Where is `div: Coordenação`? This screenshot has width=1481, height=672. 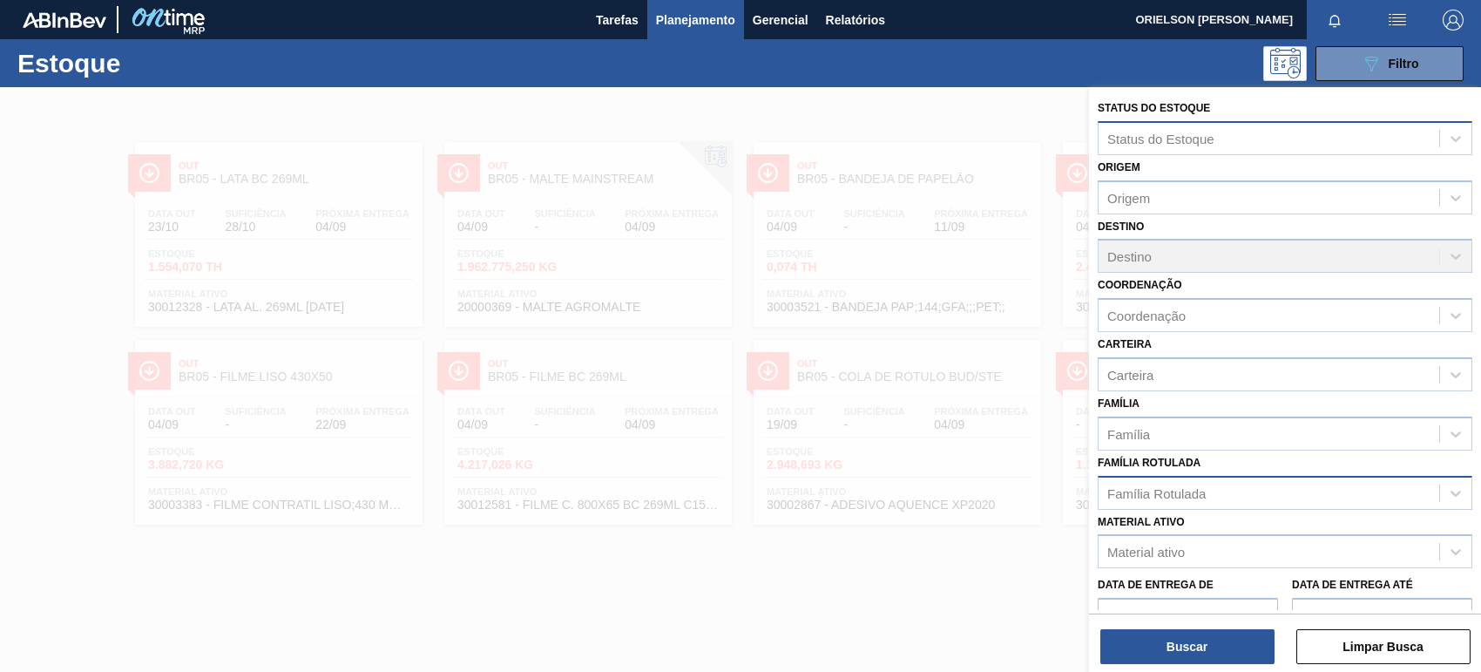
div: Coordenação is located at coordinates (1146, 315).